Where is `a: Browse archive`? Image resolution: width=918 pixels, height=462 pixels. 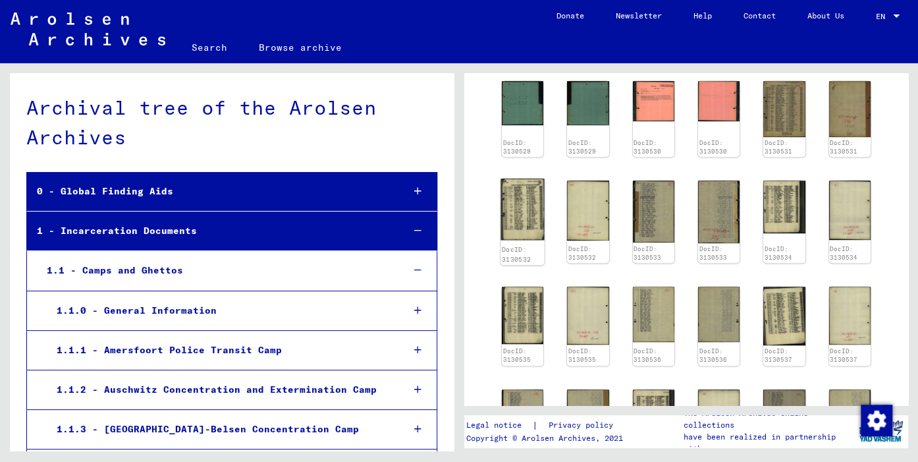
a: Browse archive is located at coordinates (300, 47).